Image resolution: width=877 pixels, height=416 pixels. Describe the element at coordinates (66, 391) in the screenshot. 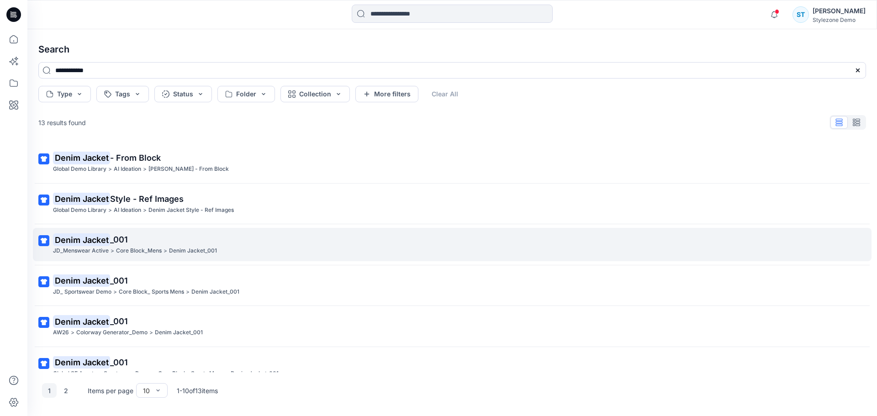

I see `button: 2` at that location.